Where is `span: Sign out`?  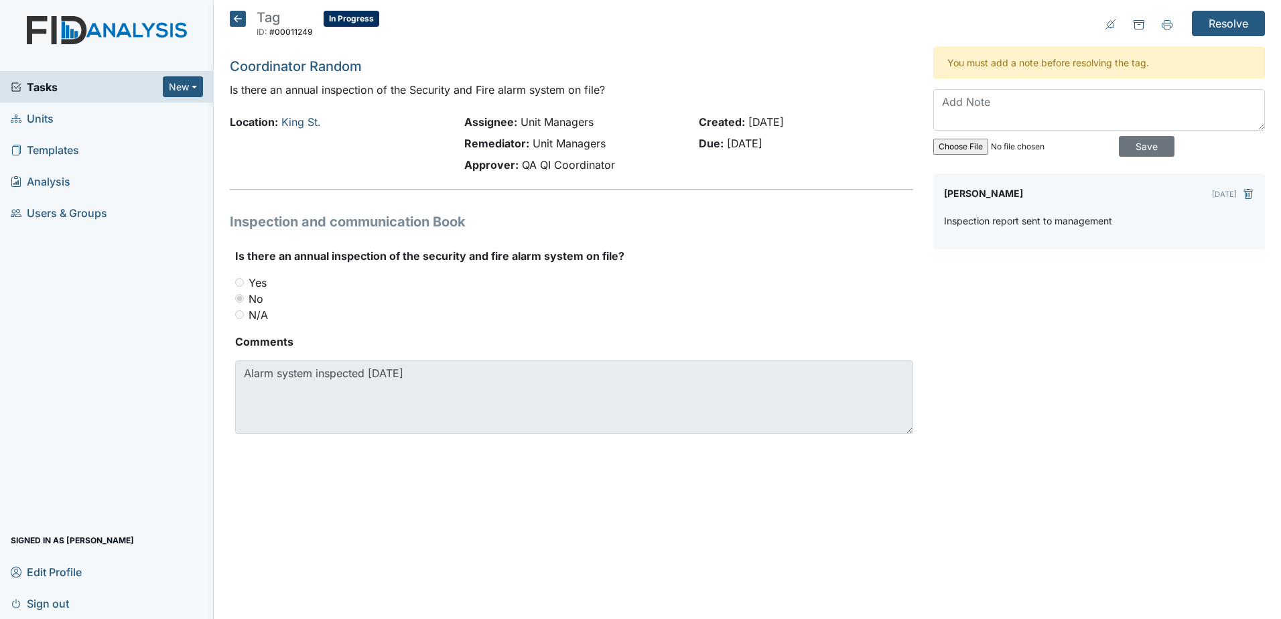 span: Sign out is located at coordinates (40, 603).